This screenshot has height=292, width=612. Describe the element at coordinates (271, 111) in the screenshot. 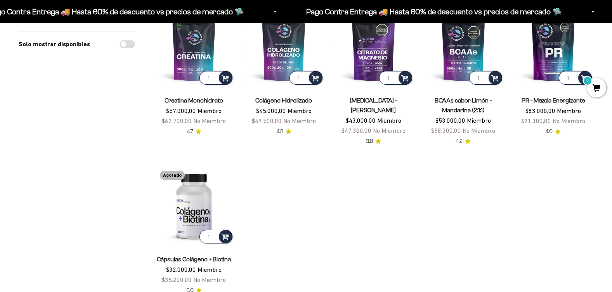

I see `span: $45.000,00` at that location.